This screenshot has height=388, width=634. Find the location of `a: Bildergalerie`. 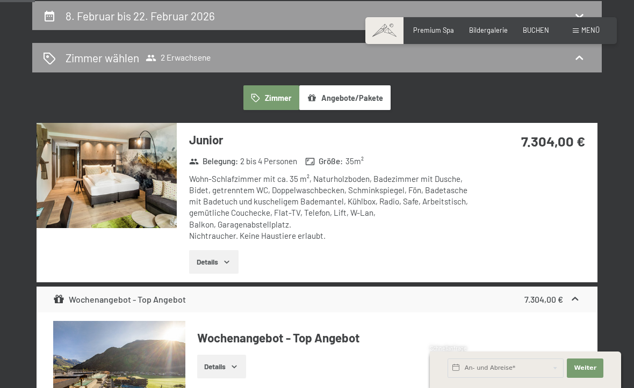

a: Bildergalerie is located at coordinates (488, 30).